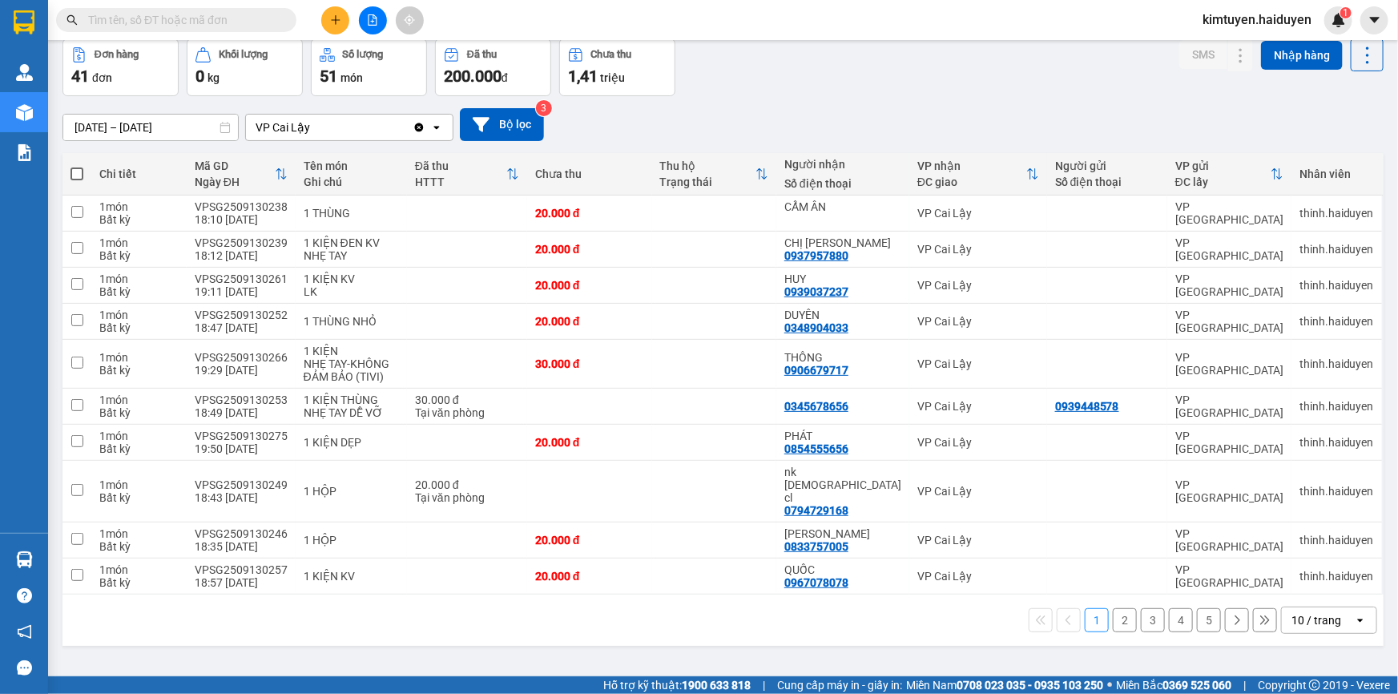  What do you see at coordinates (1374, 20) in the screenshot?
I see `button: caret-down` at bounding box center [1374, 20].